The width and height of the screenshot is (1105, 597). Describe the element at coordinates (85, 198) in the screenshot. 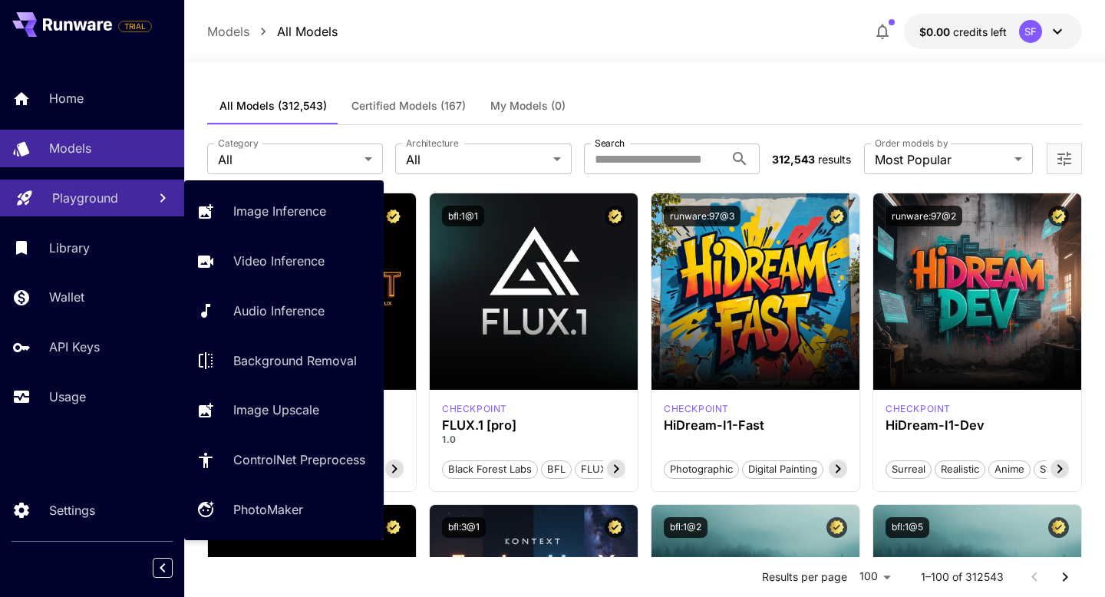

I see `p: Playground` at that location.